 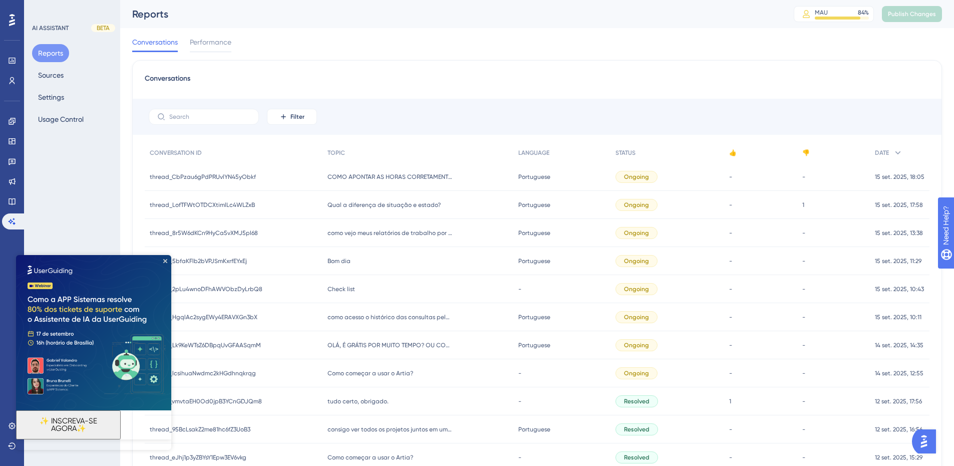 I want to click on span: thread_lcsihuaNwdmc2kHGdhnqkrqg, so click(x=203, y=373).